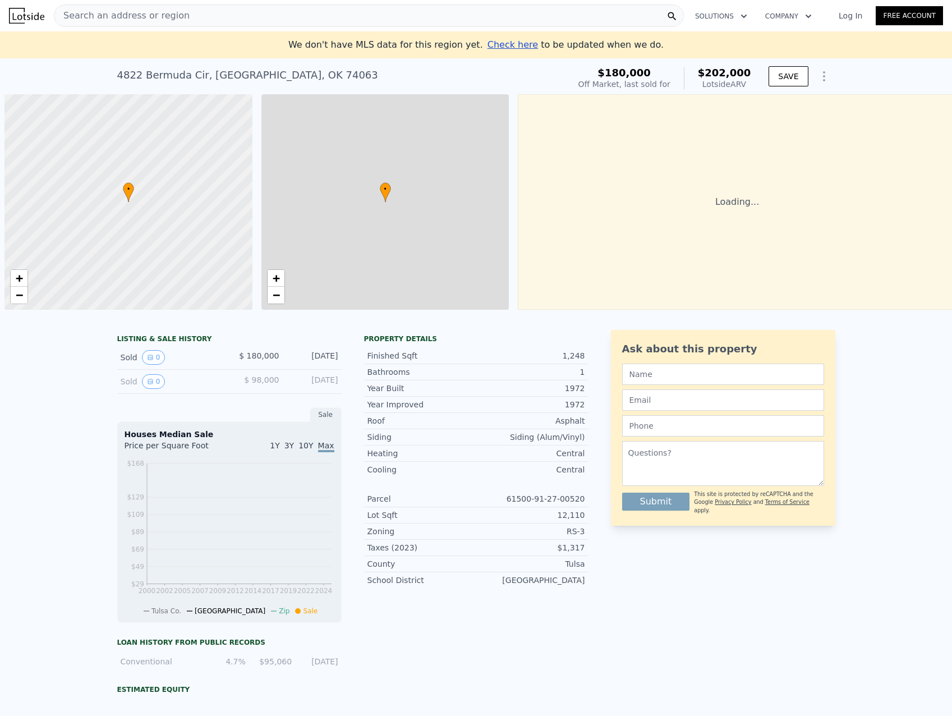  What do you see at coordinates (724, 84) in the screenshot?
I see `div: Lotside ARV` at bounding box center [724, 84].